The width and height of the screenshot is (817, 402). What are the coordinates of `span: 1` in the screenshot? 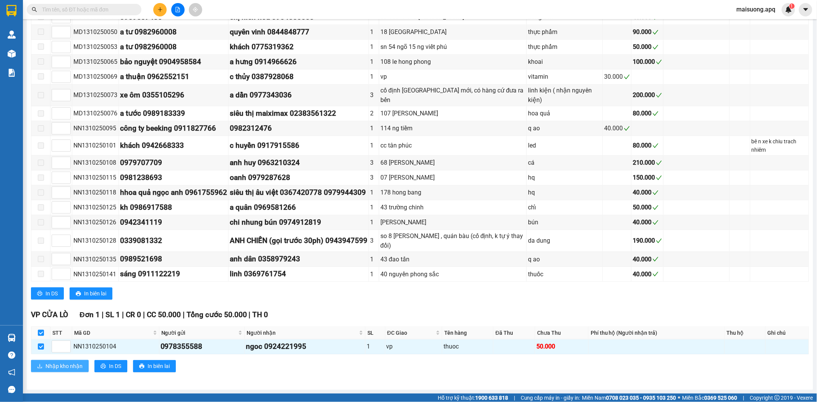 It's located at (791, 6).